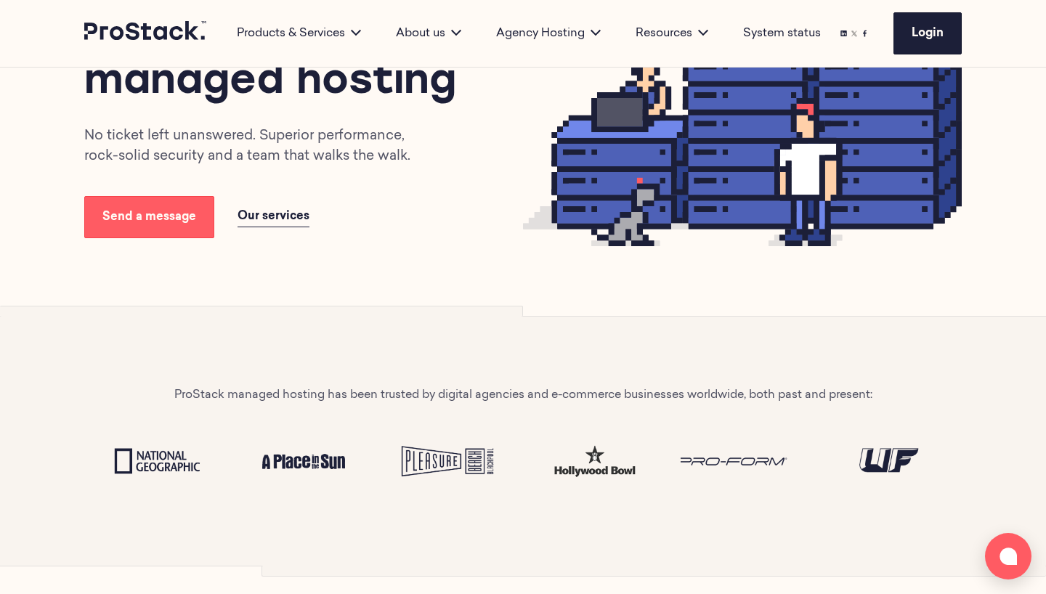 The width and height of the screenshot is (1046, 594). What do you see at coordinates (595, 461) in the screenshot?
I see `img: test-hw.png` at bounding box center [595, 461].